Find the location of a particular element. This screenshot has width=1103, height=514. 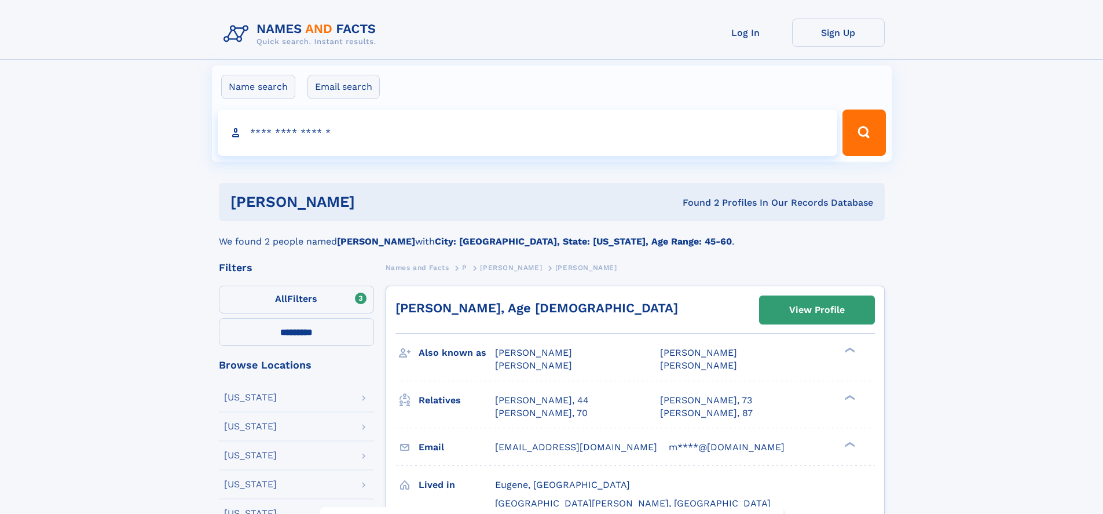

h3: Lived in is located at coordinates (457, 485).